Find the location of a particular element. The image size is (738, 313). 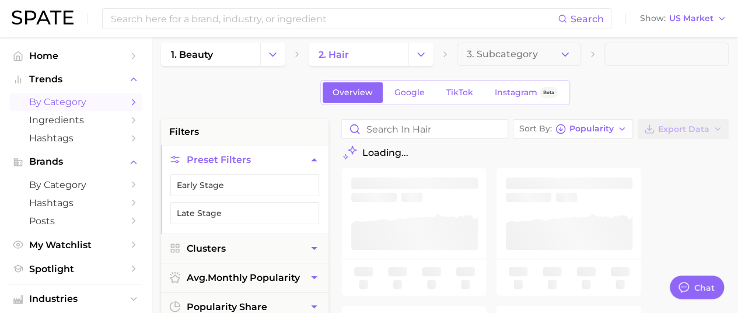

span: My Watchlist is located at coordinates (76, 245).